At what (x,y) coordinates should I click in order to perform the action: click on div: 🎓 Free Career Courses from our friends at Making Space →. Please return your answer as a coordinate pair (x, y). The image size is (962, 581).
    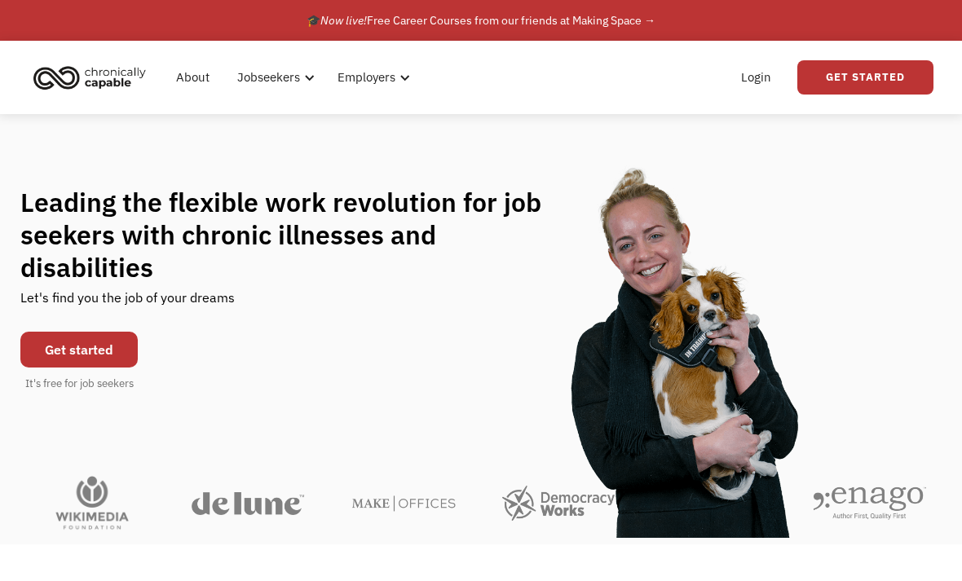
    Looking at the image, I should click on (481, 20).